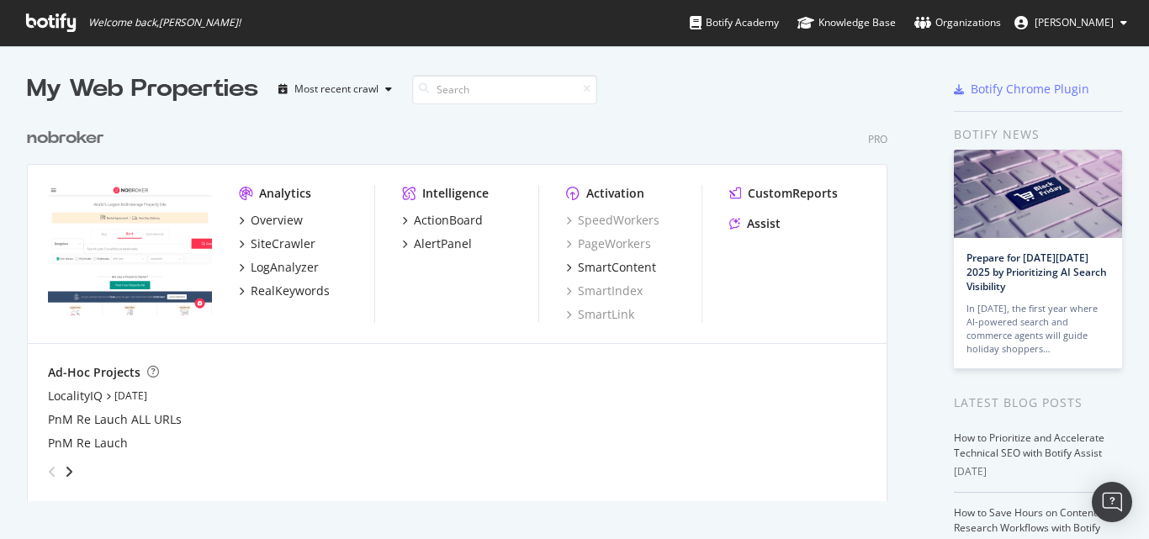 The image size is (1149, 539). I want to click on div: AlertPanel, so click(443, 244).